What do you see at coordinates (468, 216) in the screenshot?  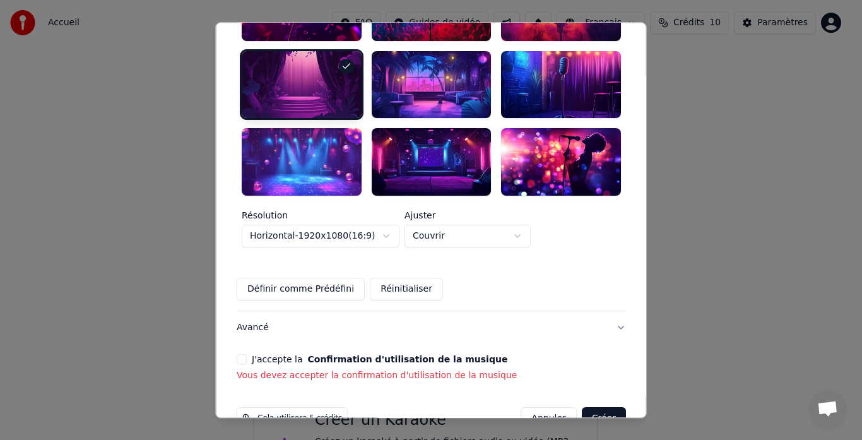 I see `label: Ajuster` at bounding box center [468, 216].